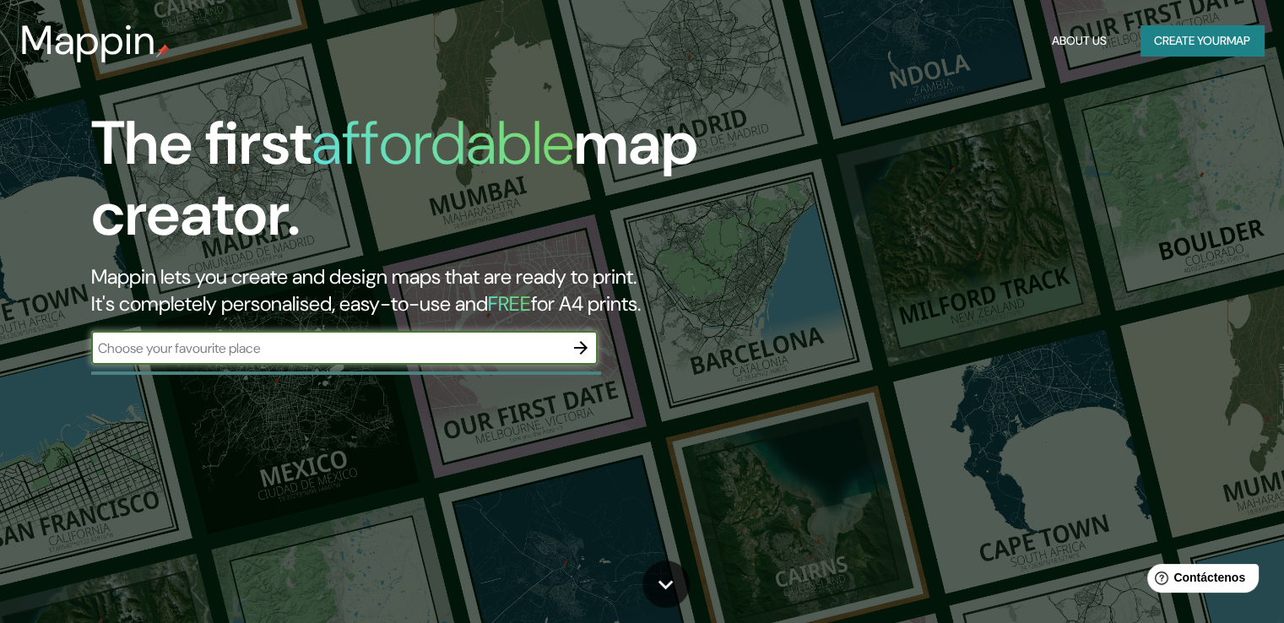 The image size is (1284, 623). Describe the element at coordinates (1202, 41) in the screenshot. I see `button: Create yourmap` at that location.